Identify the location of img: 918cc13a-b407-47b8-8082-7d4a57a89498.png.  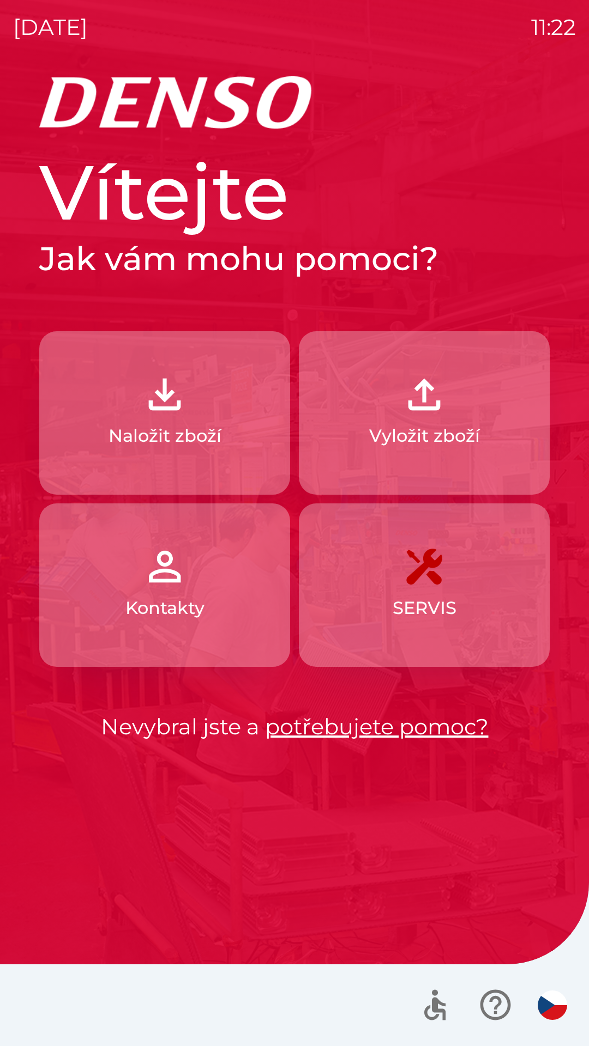
(165, 395).